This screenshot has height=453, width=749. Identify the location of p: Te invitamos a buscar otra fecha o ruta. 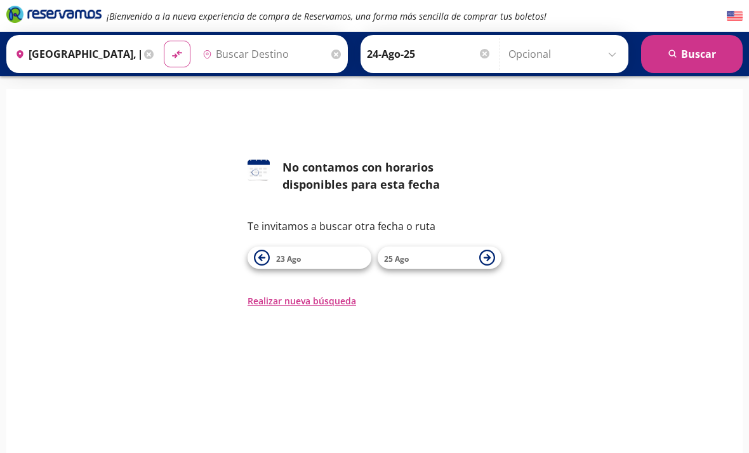
(375, 226).